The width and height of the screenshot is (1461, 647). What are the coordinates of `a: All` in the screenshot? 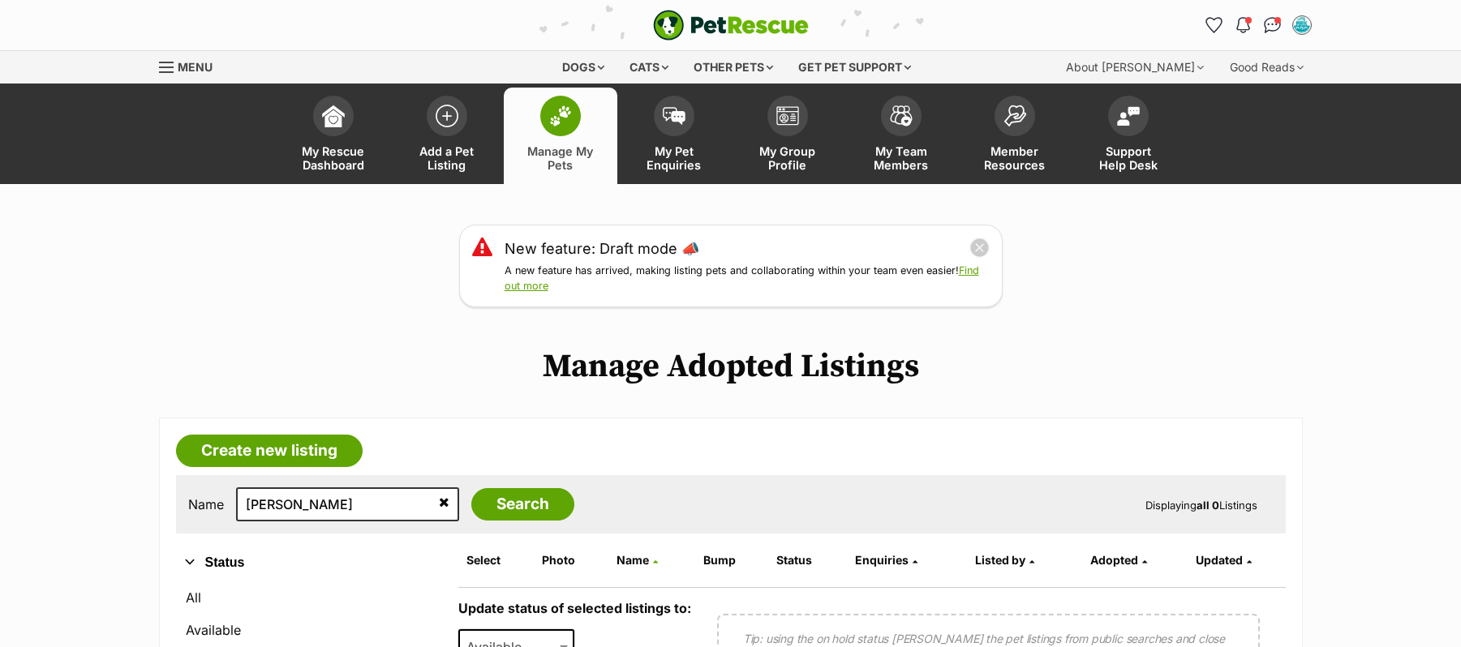 It's located at (309, 598).